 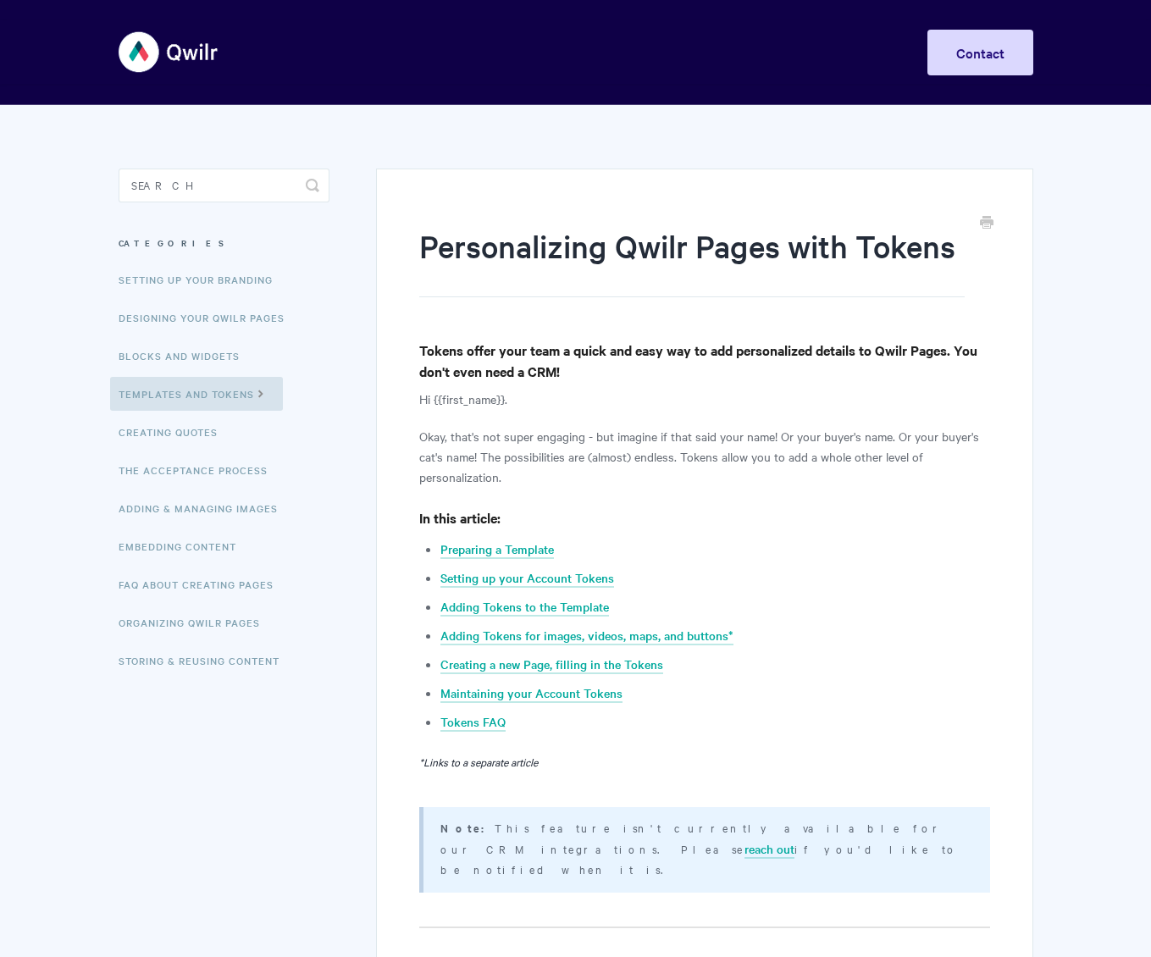 What do you see at coordinates (980, 53) in the screenshot?
I see `a: Contact` at bounding box center [980, 53].